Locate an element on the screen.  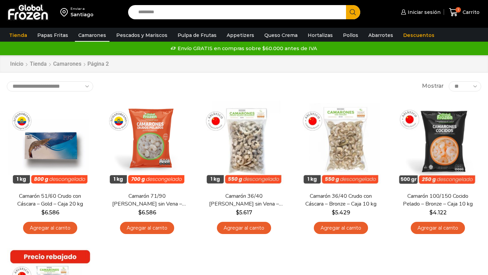
bdi: 4.122 is located at coordinates (438, 212).